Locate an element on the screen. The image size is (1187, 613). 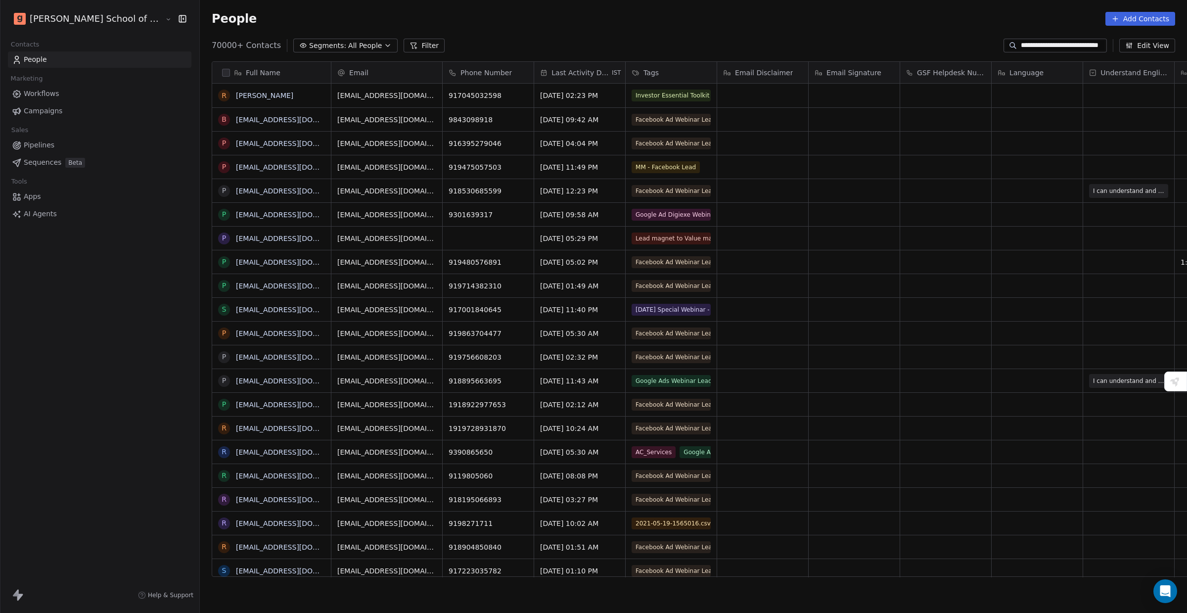
span: 918895663695 is located at coordinates (488, 381).